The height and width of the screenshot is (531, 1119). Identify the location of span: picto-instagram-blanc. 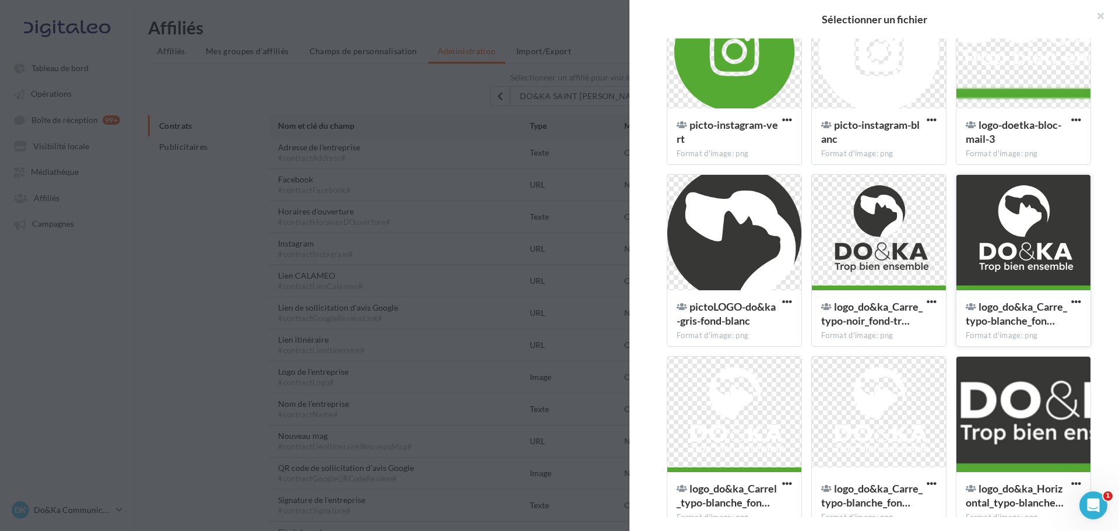
(870, 132).